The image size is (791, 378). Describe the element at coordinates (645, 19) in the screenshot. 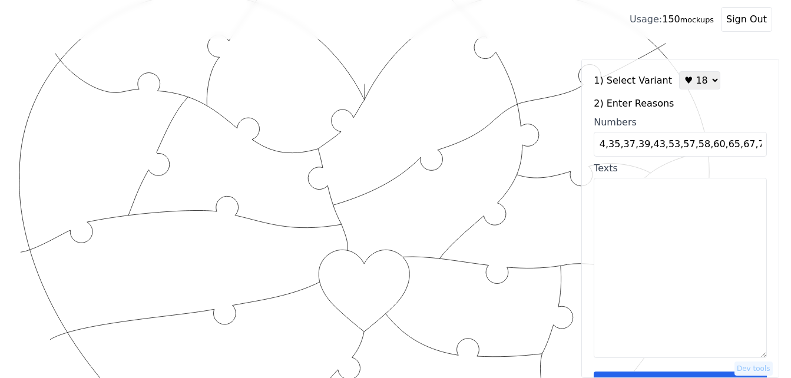

I see `span: Usage:` at that location.